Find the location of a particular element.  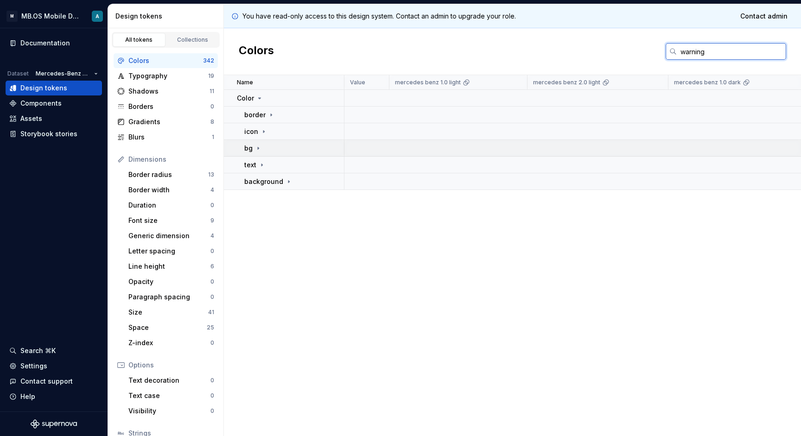

div: 13 is located at coordinates (211, 175).